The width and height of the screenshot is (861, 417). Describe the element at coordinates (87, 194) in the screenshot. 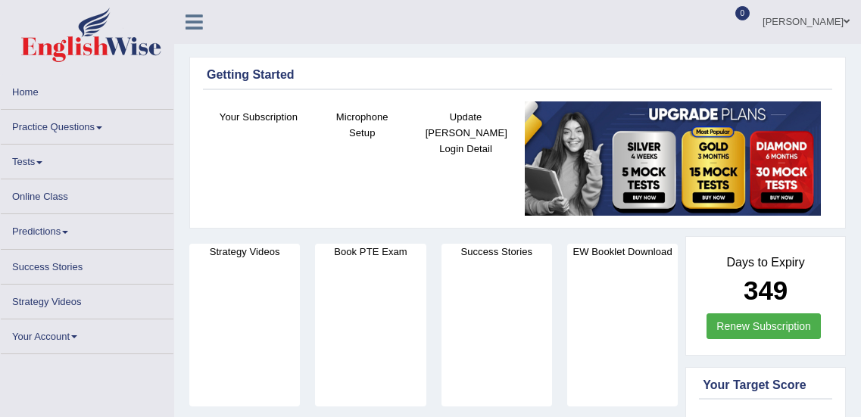

I see `a: Online Class` at that location.